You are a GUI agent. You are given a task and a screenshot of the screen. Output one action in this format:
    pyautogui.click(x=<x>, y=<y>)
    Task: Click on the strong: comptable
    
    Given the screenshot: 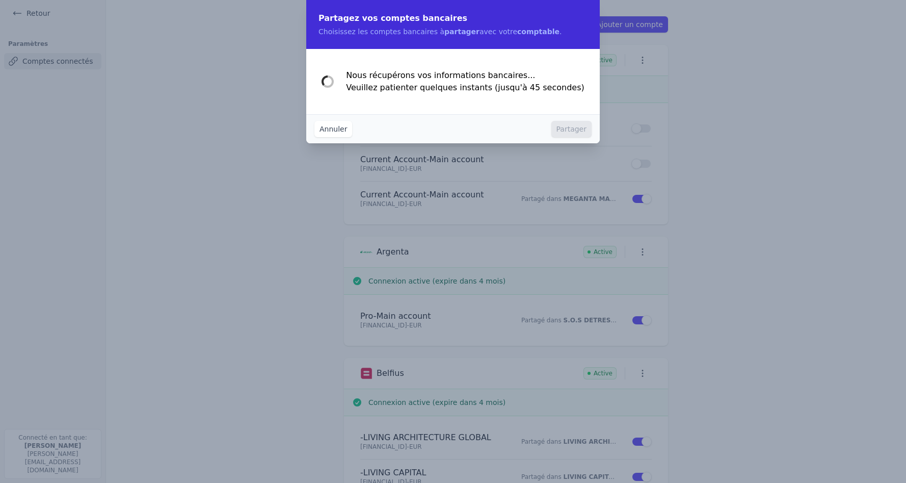 What is the action you would take?
    pyautogui.click(x=538, y=32)
    